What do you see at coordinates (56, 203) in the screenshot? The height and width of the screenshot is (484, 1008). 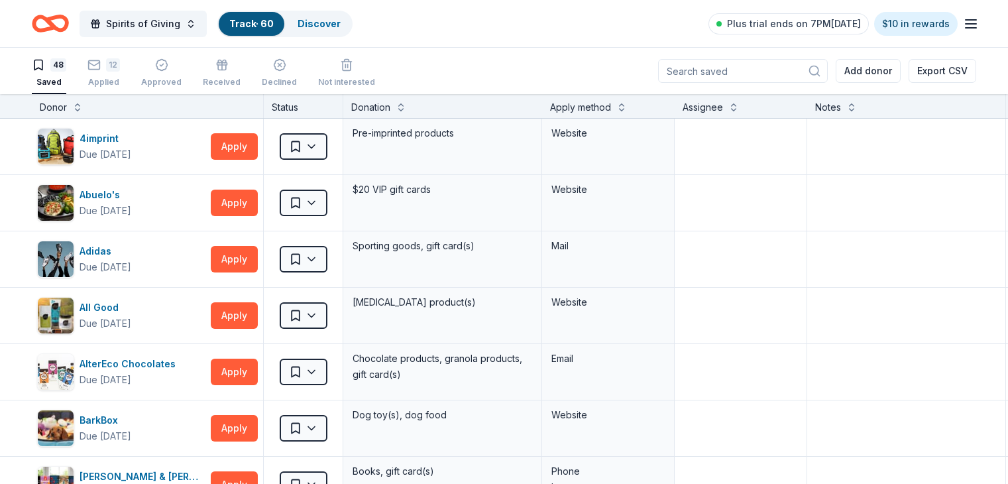 I see `img: Image for Abuelo's` at bounding box center [56, 203].